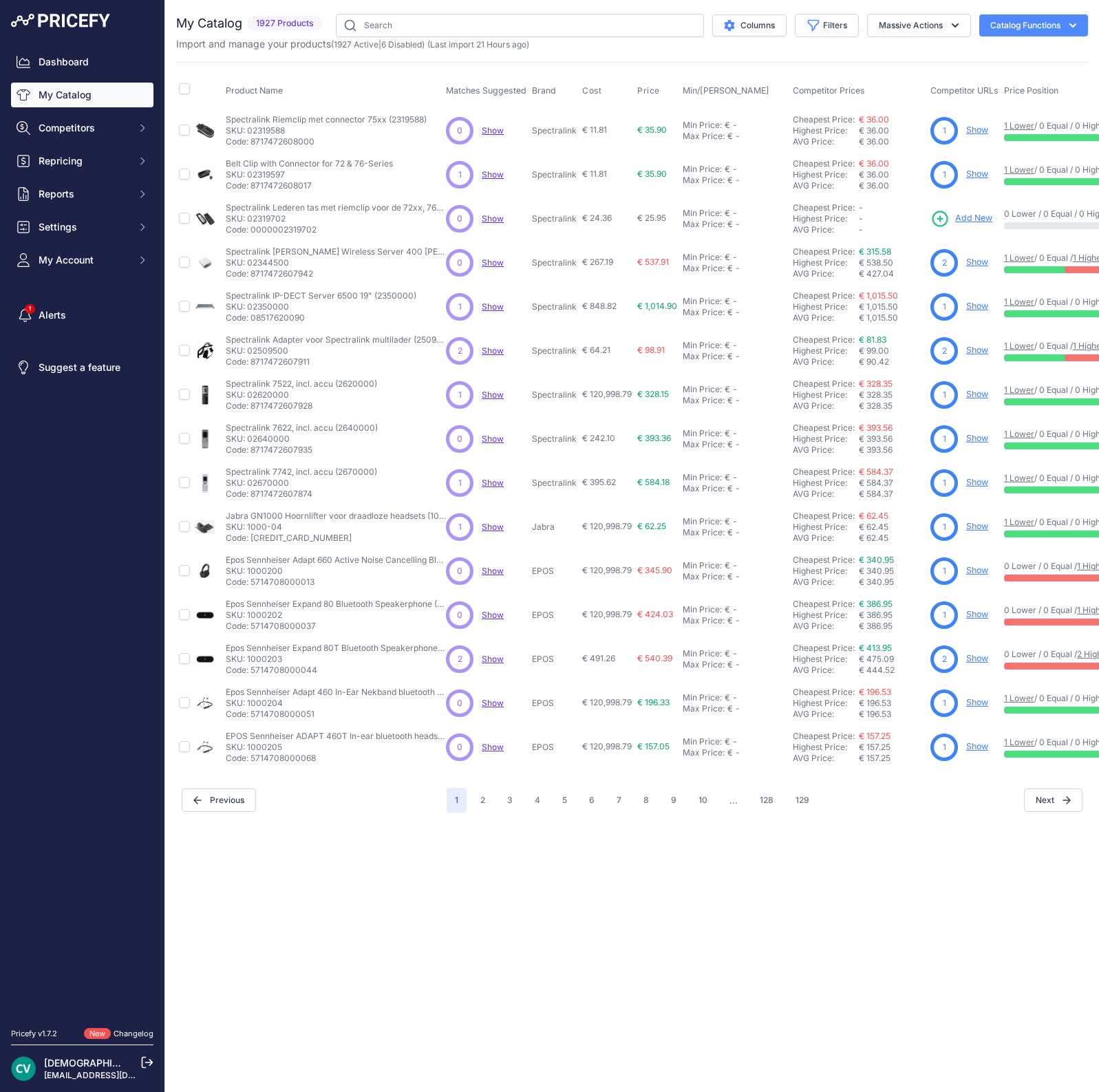  Describe the element at coordinates (803, 800) in the screenshot. I see `button: Go to page 129` at that location.